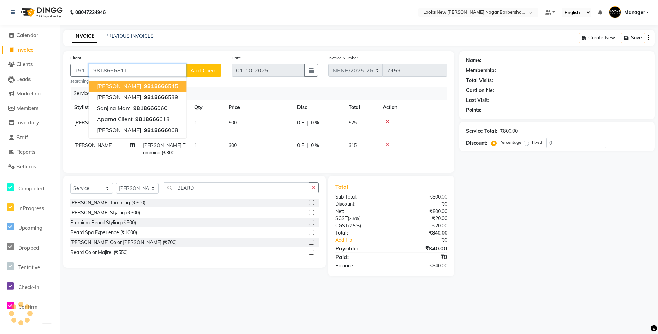  What do you see at coordinates (361, 266) in the screenshot?
I see `div: Balance :` at bounding box center [361, 266].